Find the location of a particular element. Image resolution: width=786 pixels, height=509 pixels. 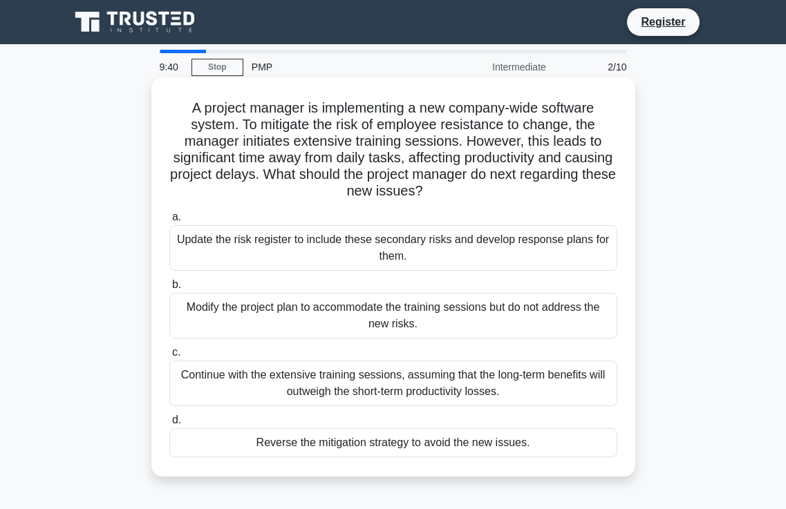

div: Intermediate is located at coordinates (494, 67).